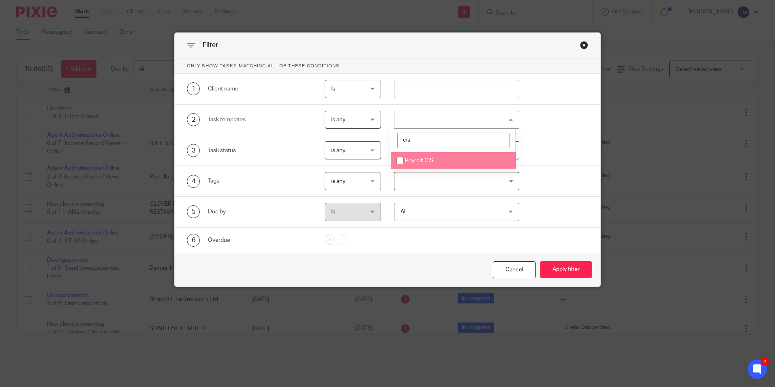 The height and width of the screenshot is (387, 775). Describe the element at coordinates (260, 181) in the screenshot. I see `div: Tags` at that location.